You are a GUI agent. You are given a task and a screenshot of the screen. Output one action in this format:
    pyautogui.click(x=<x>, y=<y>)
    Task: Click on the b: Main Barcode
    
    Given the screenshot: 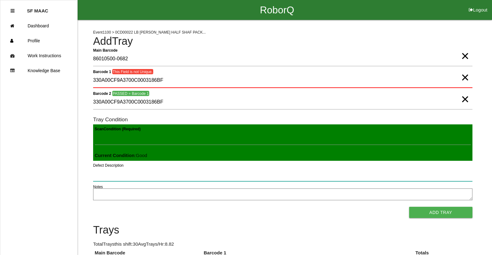 What is the action you would take?
    pyautogui.click(x=105, y=50)
    